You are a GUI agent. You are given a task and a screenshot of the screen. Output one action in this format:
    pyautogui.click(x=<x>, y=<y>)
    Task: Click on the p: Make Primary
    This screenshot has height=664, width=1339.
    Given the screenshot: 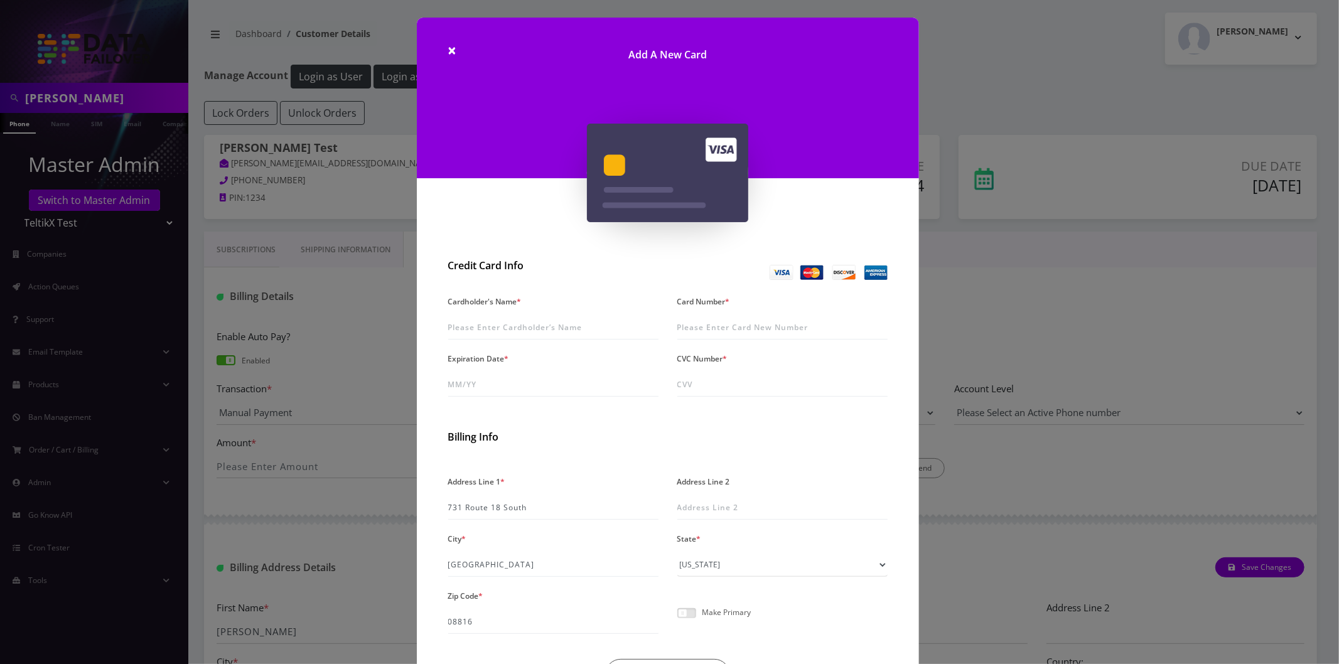 What is the action you would take?
    pyautogui.click(x=727, y=612)
    